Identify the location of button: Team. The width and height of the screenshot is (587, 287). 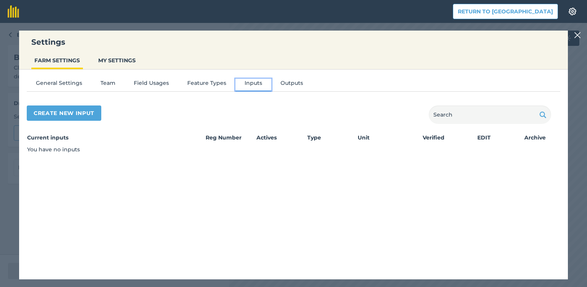
(108, 85).